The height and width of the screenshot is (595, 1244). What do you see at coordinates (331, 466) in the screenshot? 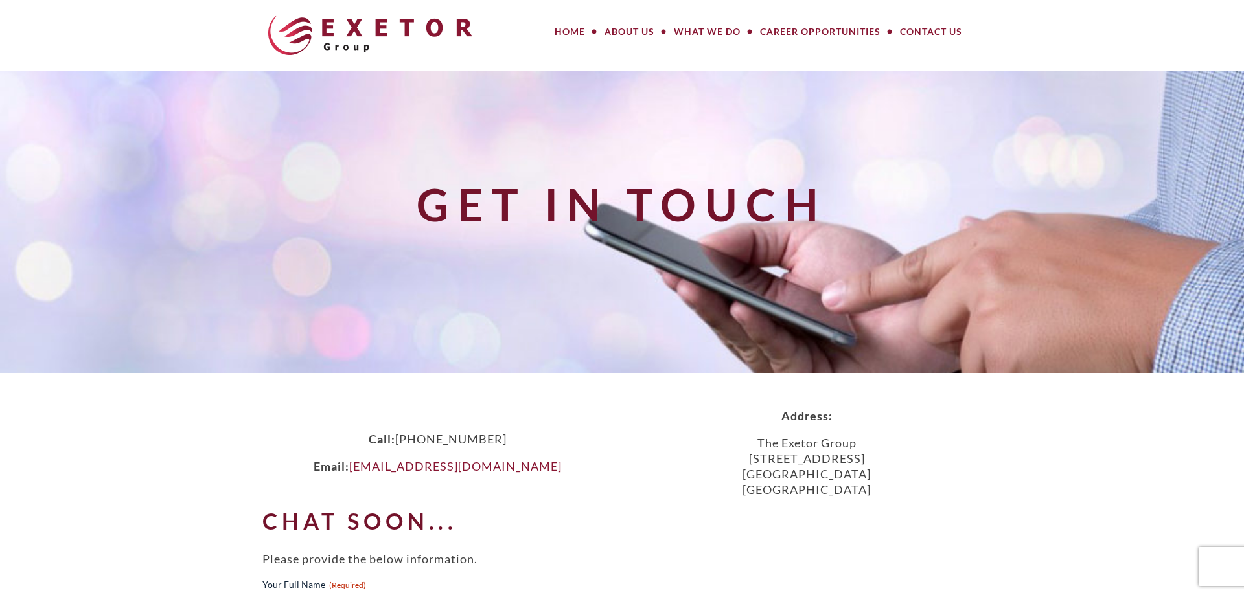
I see `strong: Email:` at bounding box center [331, 466].